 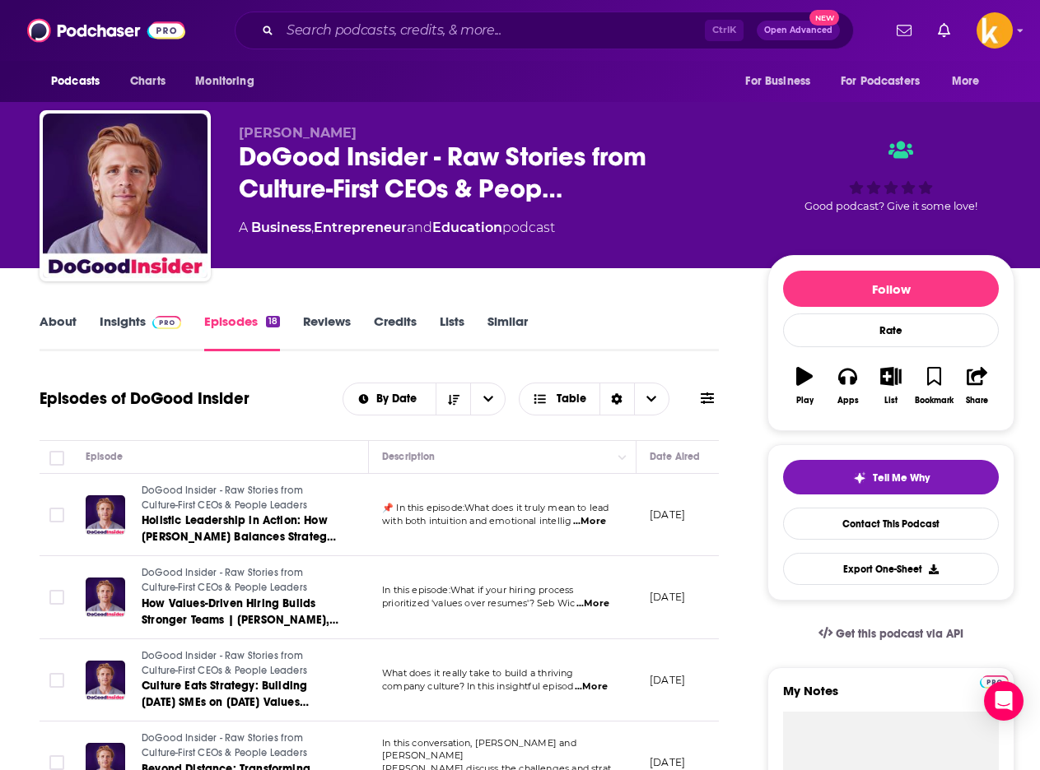 What do you see at coordinates (281, 227) in the screenshot?
I see `a: Business` at bounding box center [281, 227].